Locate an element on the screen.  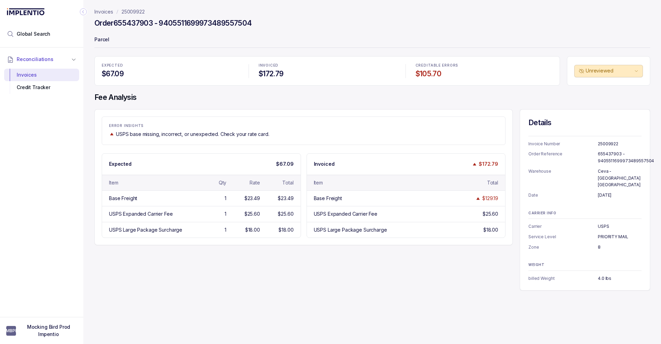
h4: Details is located at coordinates (585, 123).